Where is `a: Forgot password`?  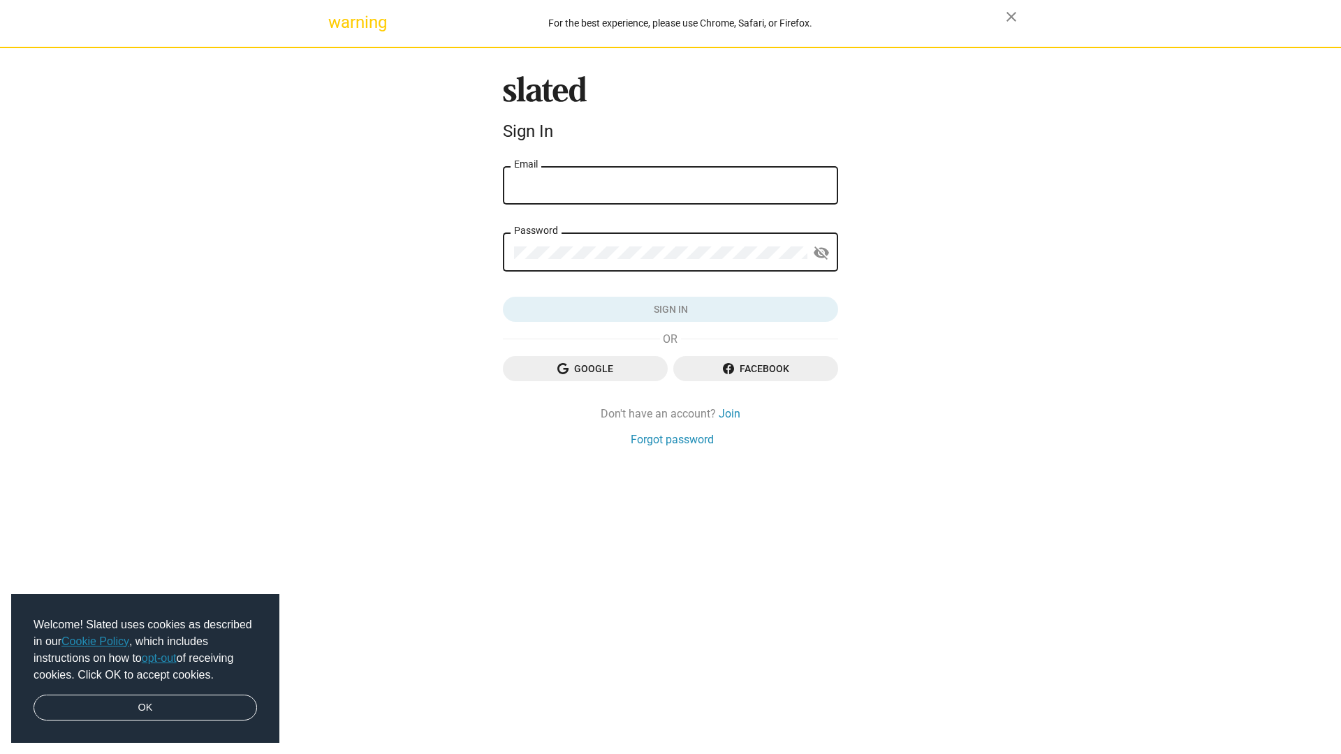 a: Forgot password is located at coordinates (672, 439).